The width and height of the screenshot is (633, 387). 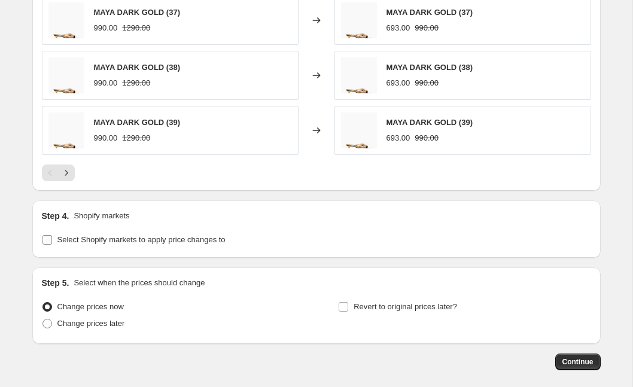 What do you see at coordinates (578, 362) in the screenshot?
I see `button: Continue` at bounding box center [578, 362].